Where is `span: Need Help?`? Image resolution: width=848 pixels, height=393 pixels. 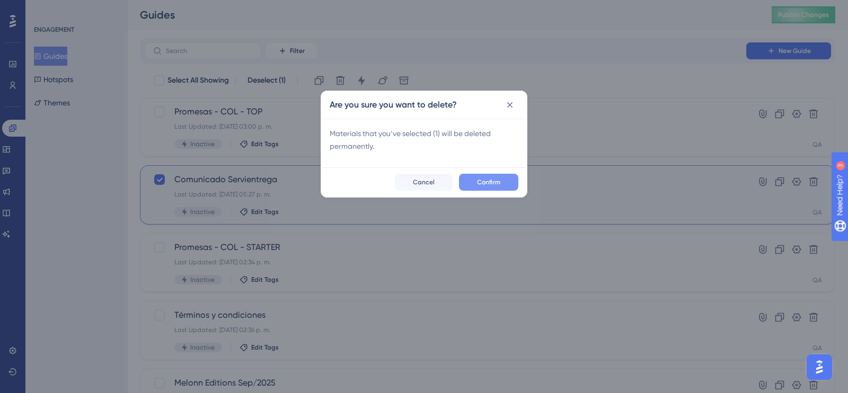
span: Need Help? is located at coordinates (46, 9).